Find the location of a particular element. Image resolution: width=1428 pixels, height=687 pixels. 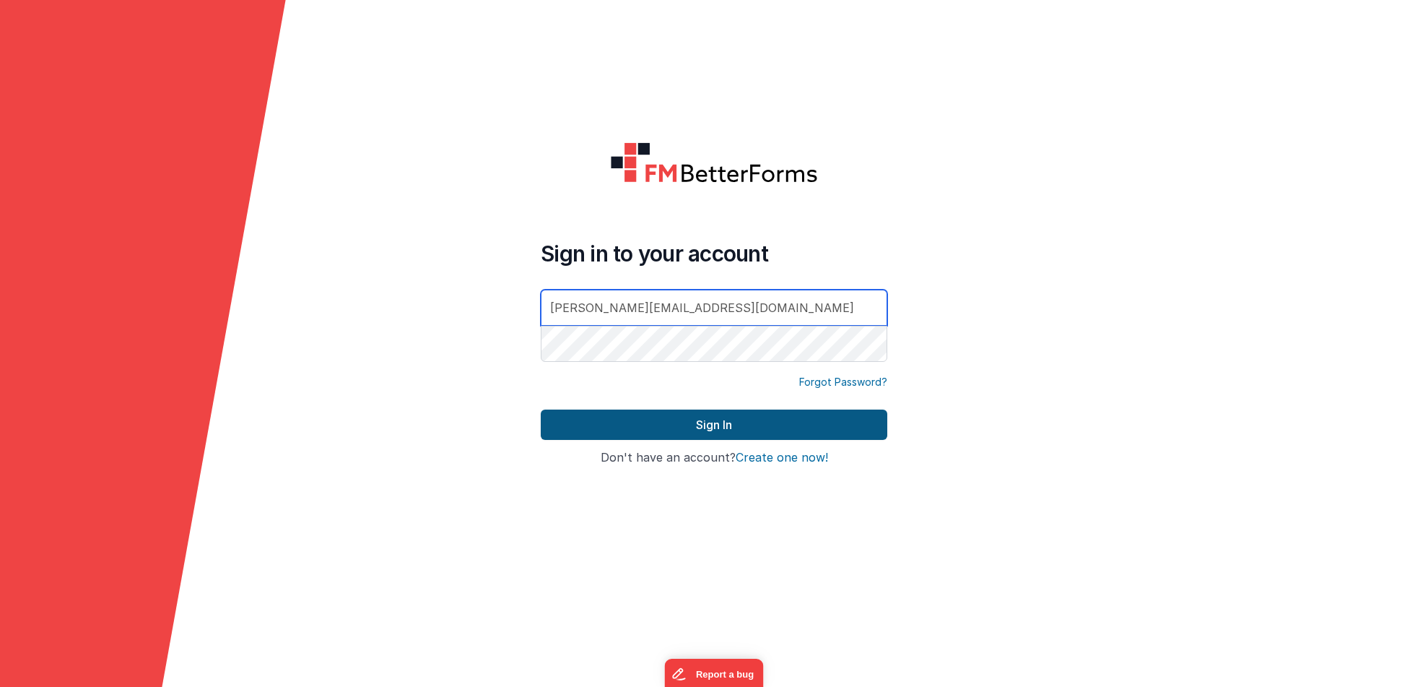

h4: Sign in to your account is located at coordinates (714, 253).